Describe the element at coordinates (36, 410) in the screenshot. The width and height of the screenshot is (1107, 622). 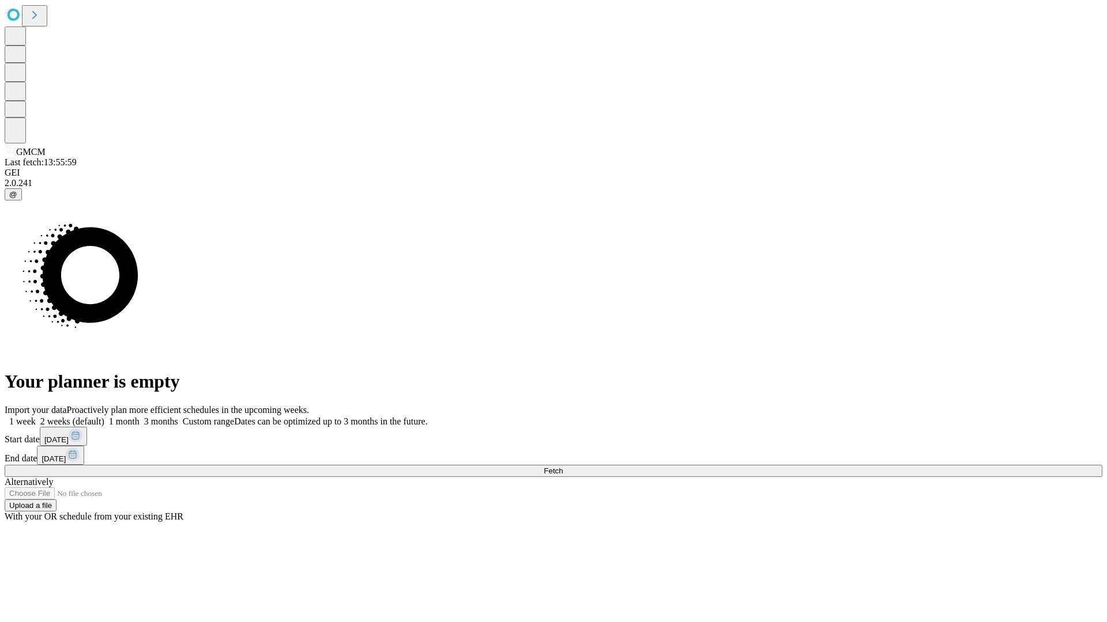
I see `span: Import your data` at that location.